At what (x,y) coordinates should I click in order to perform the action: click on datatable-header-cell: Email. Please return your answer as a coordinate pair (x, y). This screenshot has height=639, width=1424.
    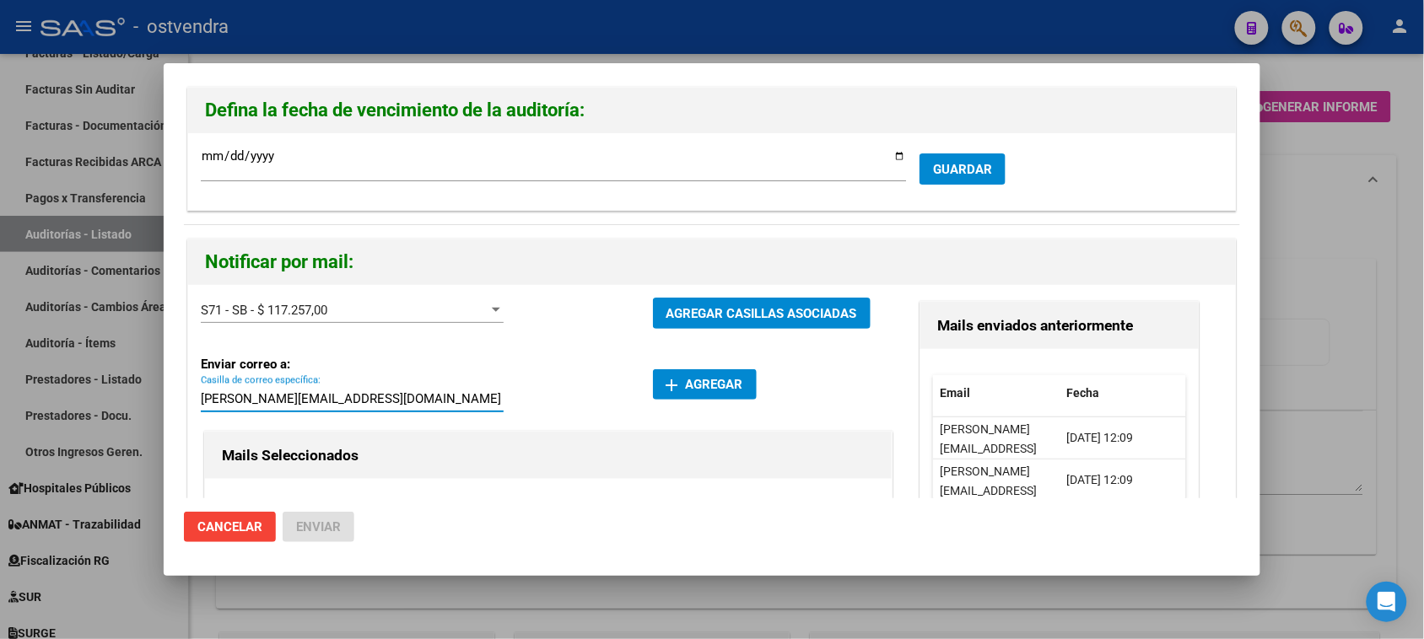
    Looking at the image, I should click on (996, 393).